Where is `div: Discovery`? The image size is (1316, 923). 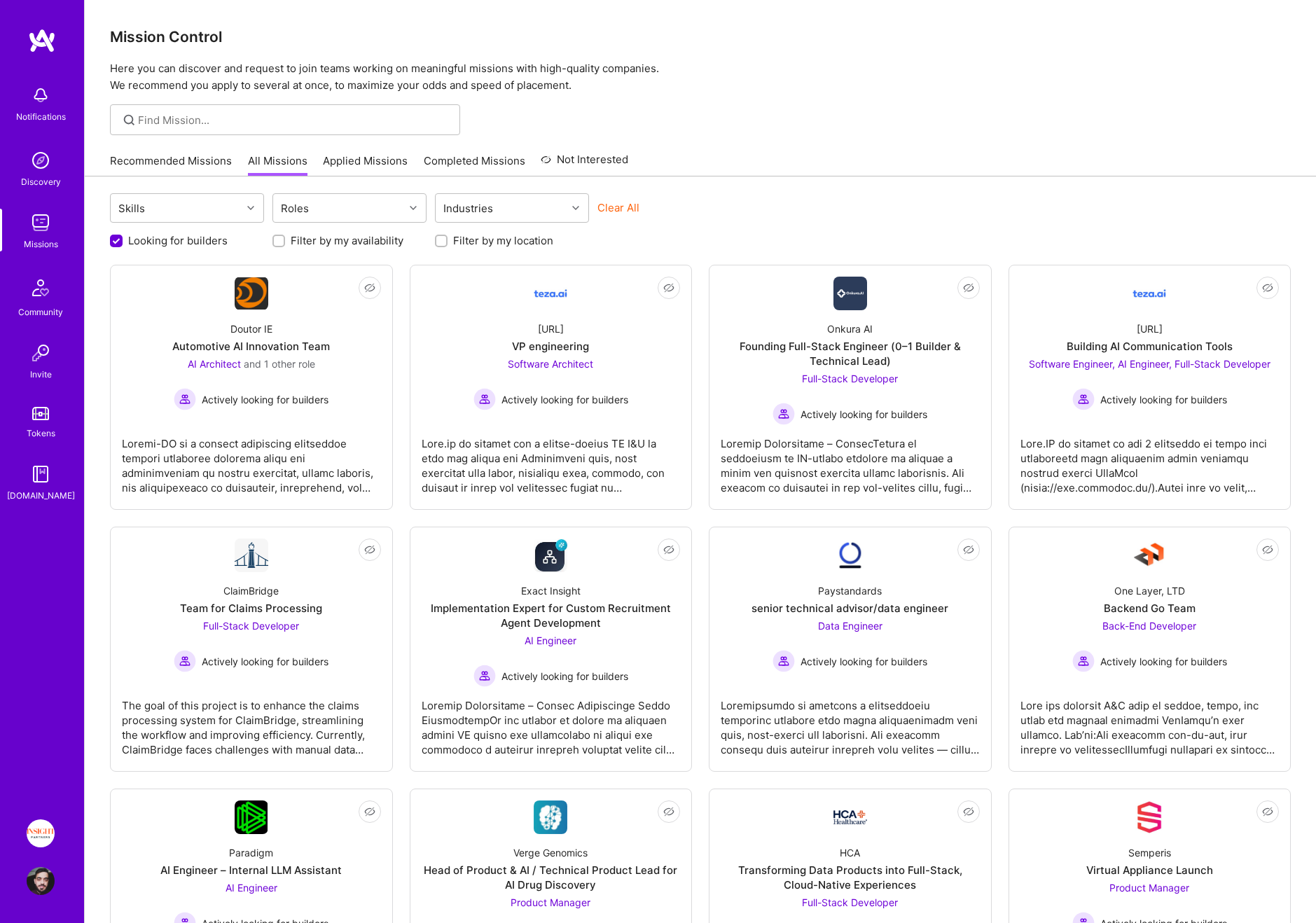 div: Discovery is located at coordinates (41, 182).